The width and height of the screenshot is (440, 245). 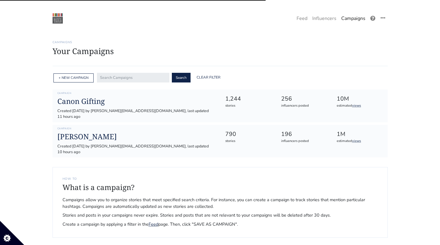 What do you see at coordinates (58, 18) in the screenshot?
I see `img: 22:22:48_1550874168` at bounding box center [58, 18].